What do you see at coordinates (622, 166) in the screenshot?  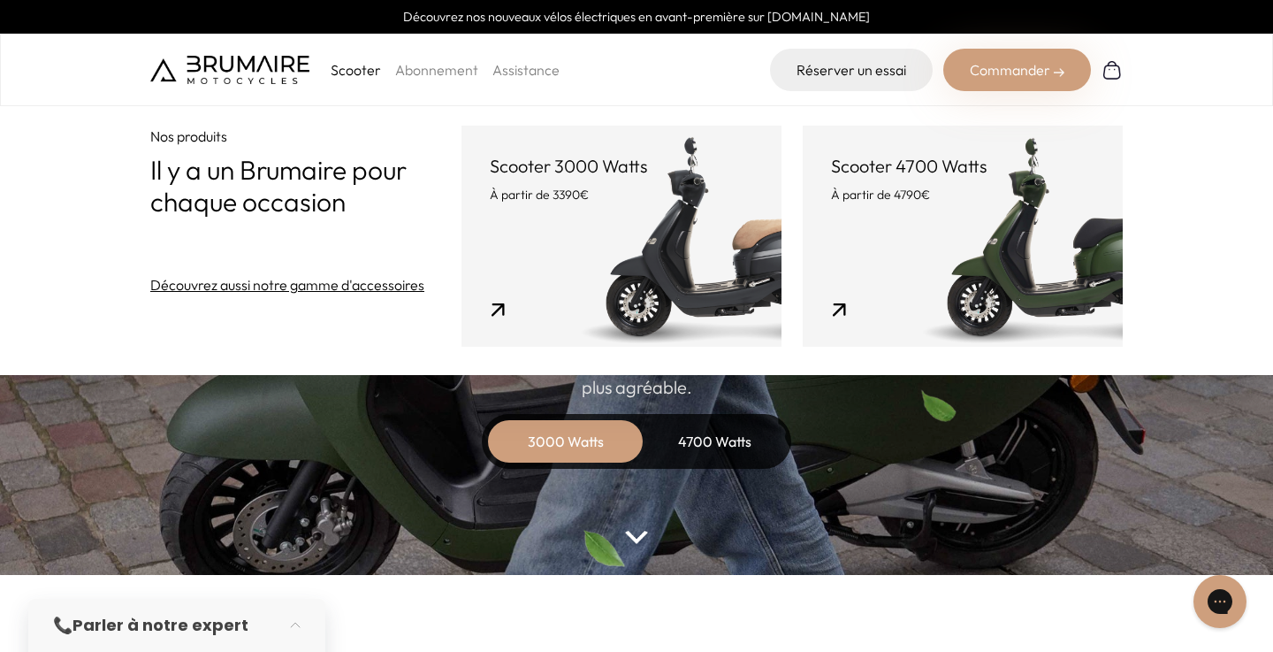 I see `p: Scooter 3000 Watts` at bounding box center [622, 166].